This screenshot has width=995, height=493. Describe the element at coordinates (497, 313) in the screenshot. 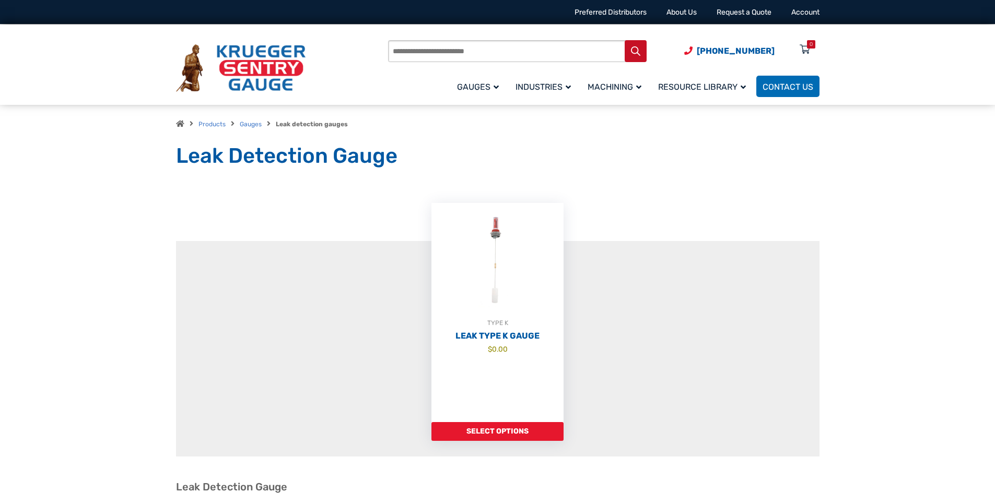

I see `a: TYPE KLeak Type K Gauge $0.00` at that location.